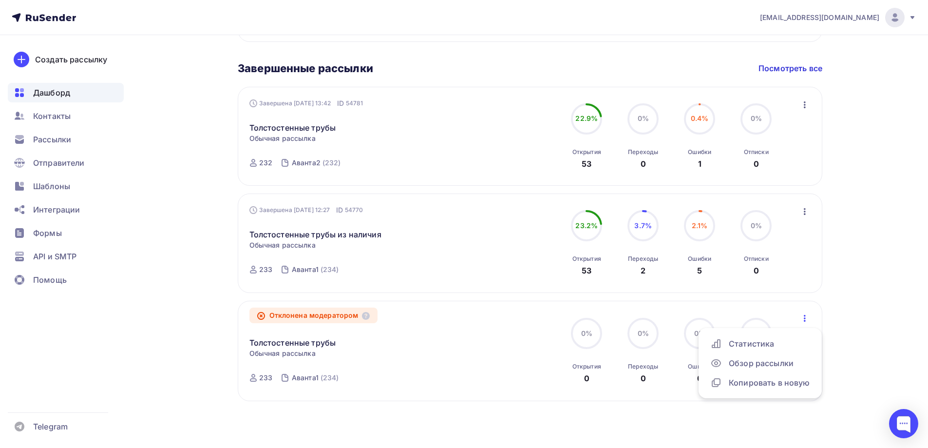 This screenshot has height=448, width=928. Describe the element at coordinates (760, 382) in the screenshot. I see `div: Копировать в новую` at that location.